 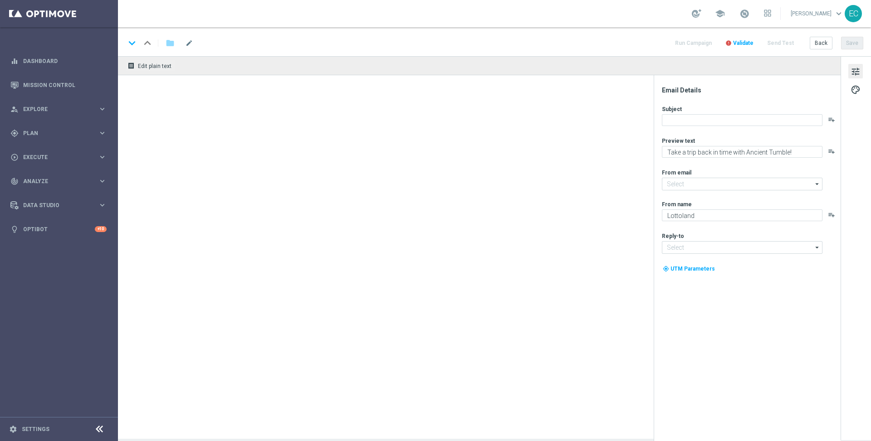 I want to click on button: my_location UTM Parameters, so click(x=688, y=269).